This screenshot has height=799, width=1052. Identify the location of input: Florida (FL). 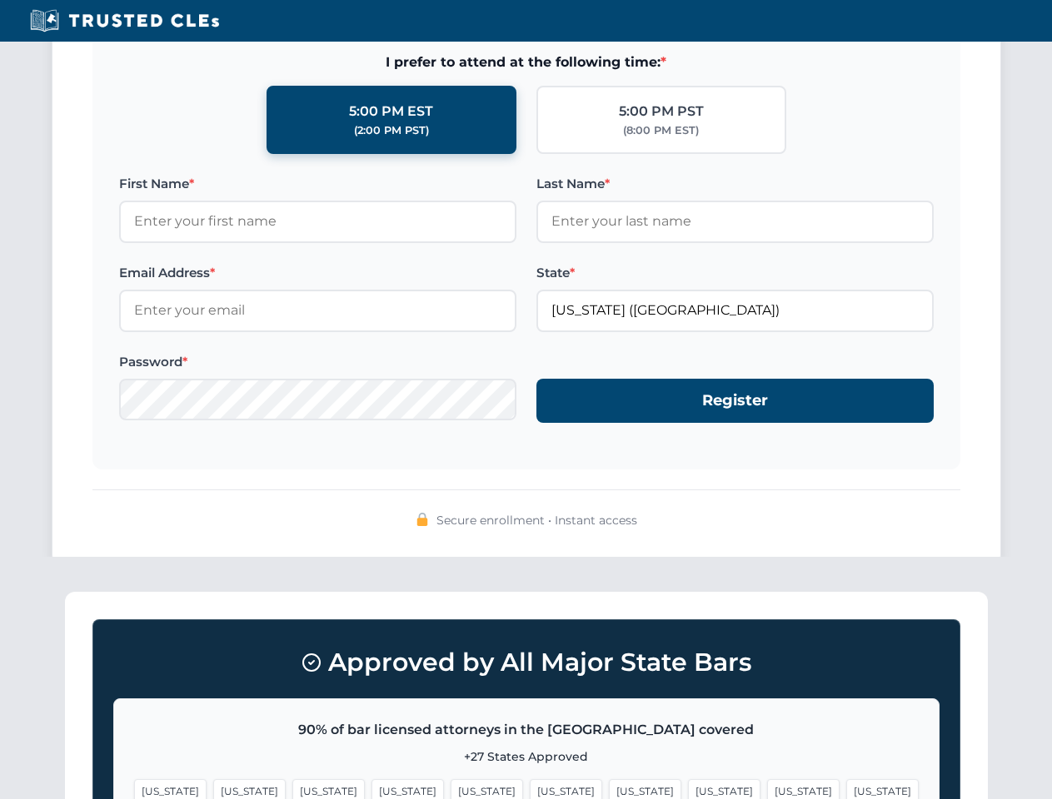
(734, 311).